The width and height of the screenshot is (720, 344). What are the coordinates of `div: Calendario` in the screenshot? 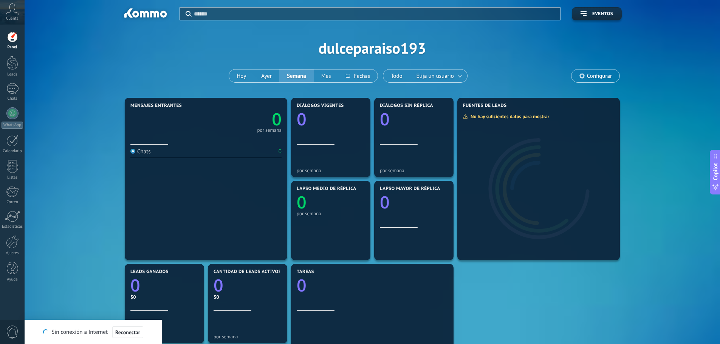 It's located at (12, 151).